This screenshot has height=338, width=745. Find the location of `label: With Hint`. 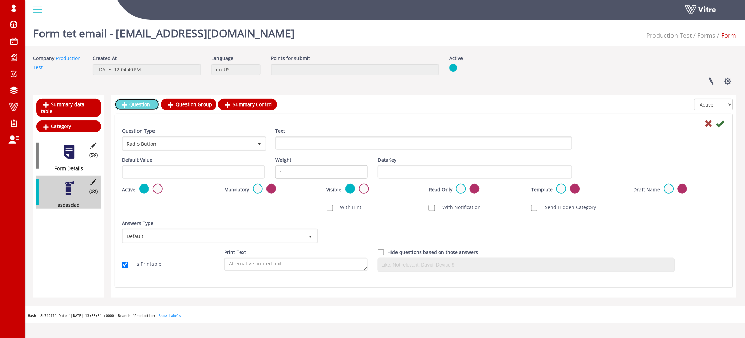

label: With Hint is located at coordinates (347, 207).